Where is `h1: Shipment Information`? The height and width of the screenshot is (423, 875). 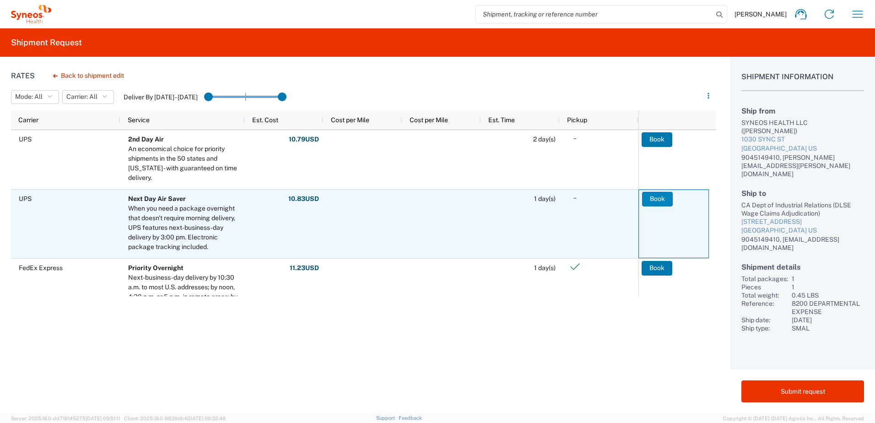 h1: Shipment Information is located at coordinates (803, 81).